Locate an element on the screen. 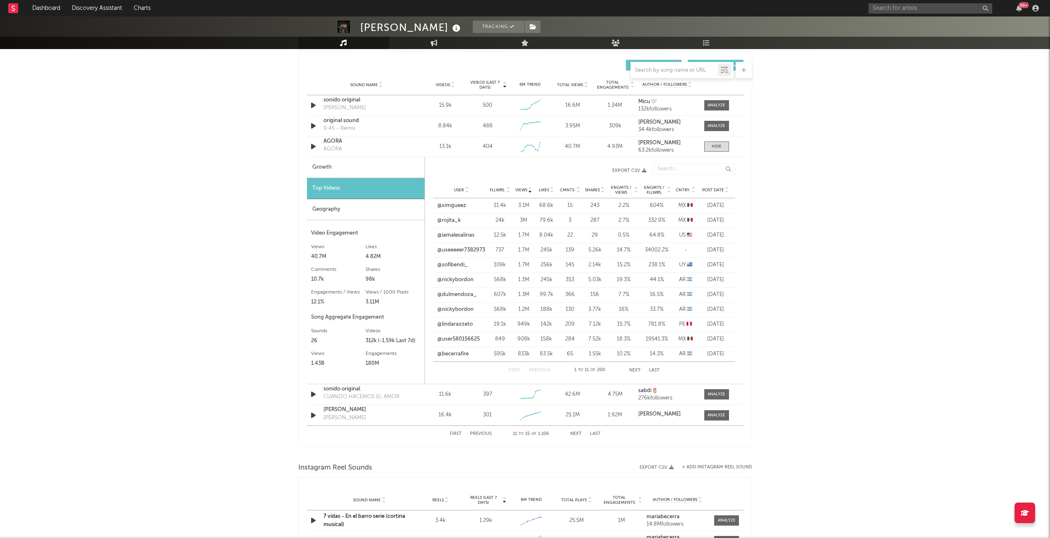 This screenshot has width=1050, height=538. div: 14.3 % is located at coordinates (657, 354).